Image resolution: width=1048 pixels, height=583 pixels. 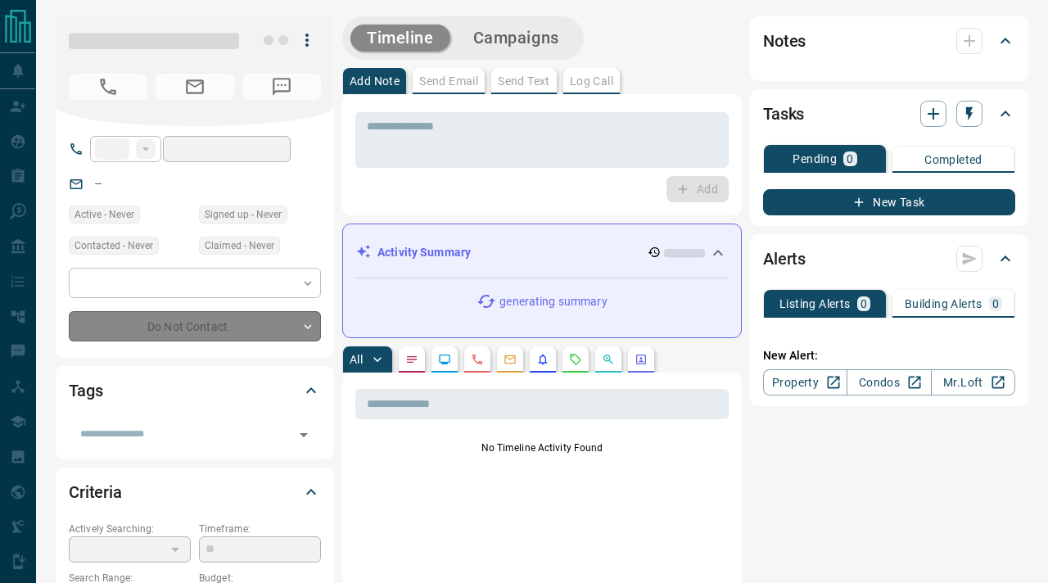 What do you see at coordinates (374, 81) in the screenshot?
I see `p: Add Note` at bounding box center [374, 81].